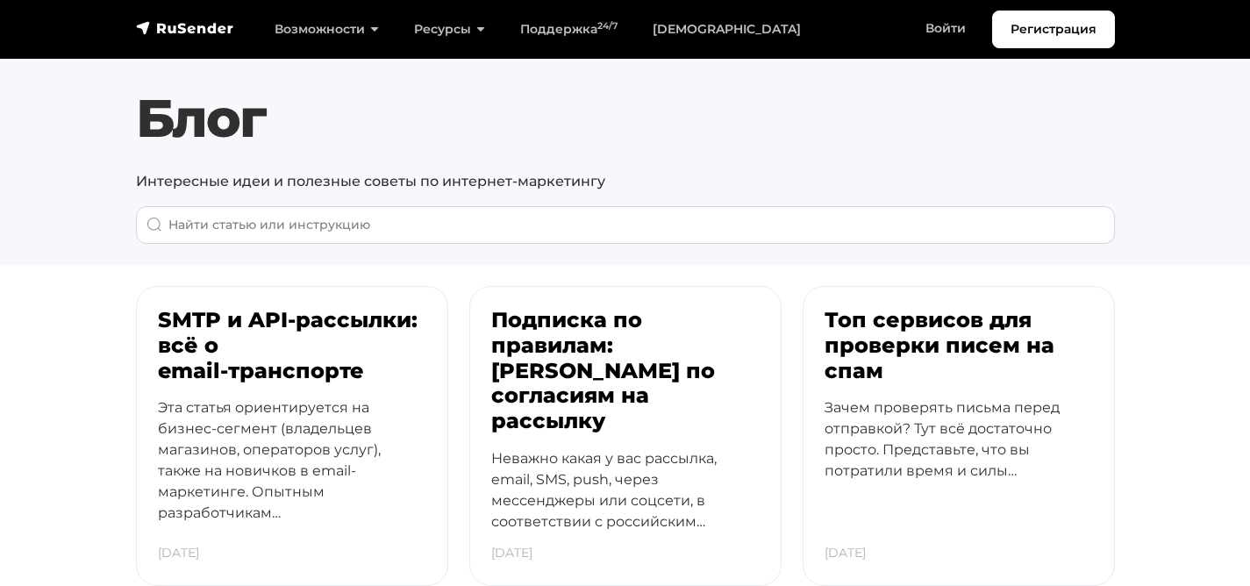 Image resolution: width=1250 pixels, height=586 pixels. I want to click on sup: 24/7, so click(607, 25).